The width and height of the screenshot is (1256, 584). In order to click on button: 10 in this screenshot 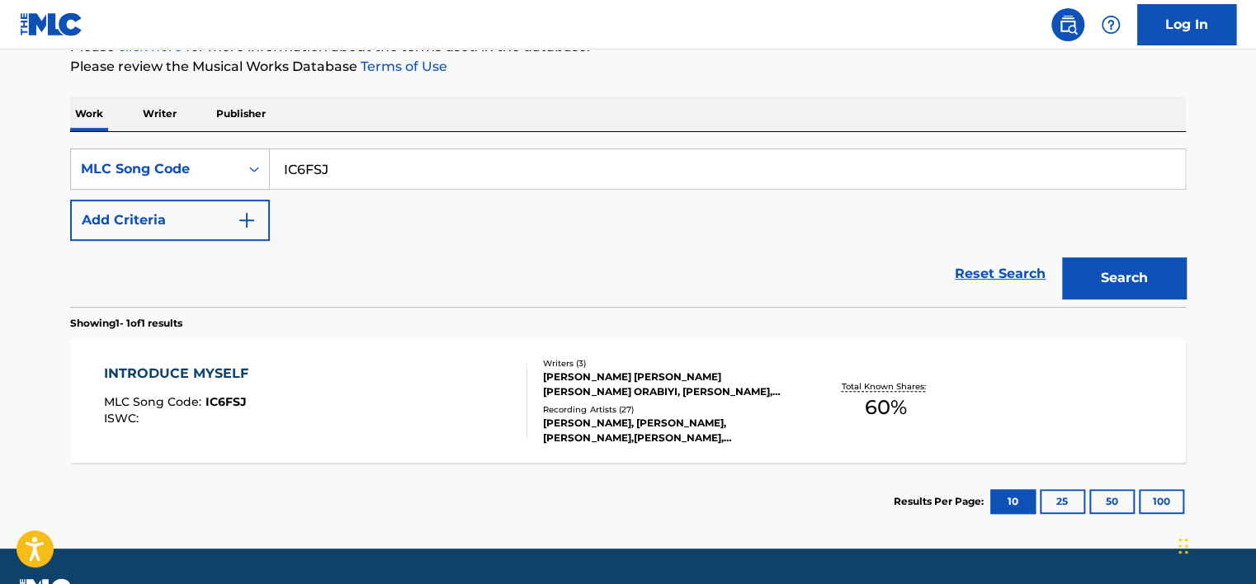, I will do `click(1012, 502)`.